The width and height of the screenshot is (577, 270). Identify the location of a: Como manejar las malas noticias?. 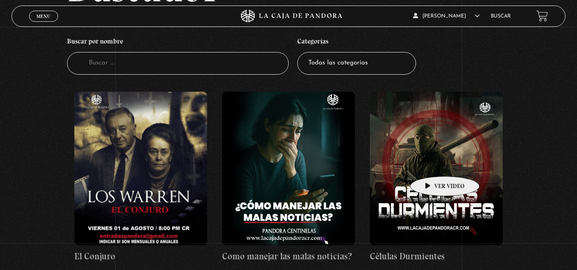
(288, 178).